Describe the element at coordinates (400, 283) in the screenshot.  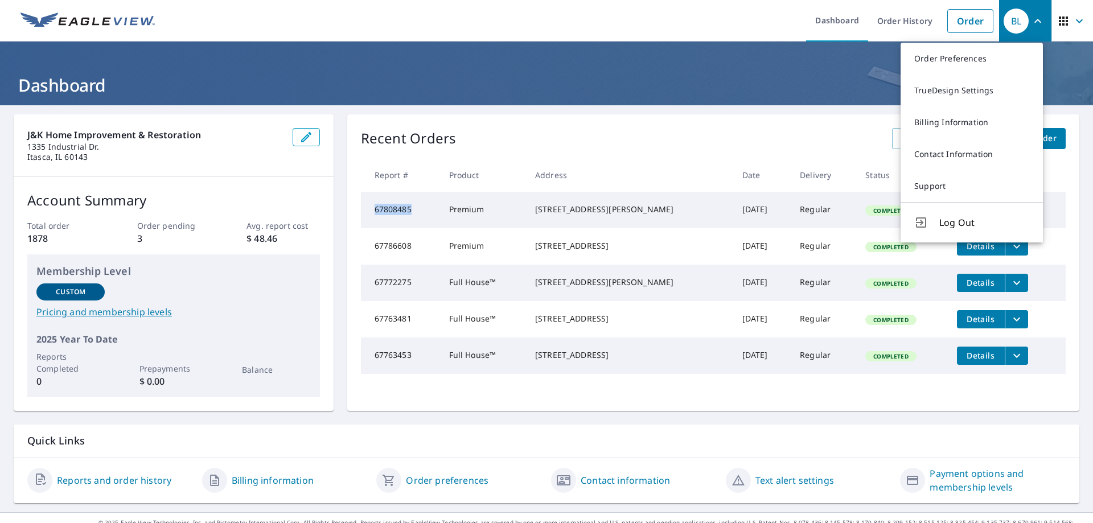
I see `td: 67772275` at that location.